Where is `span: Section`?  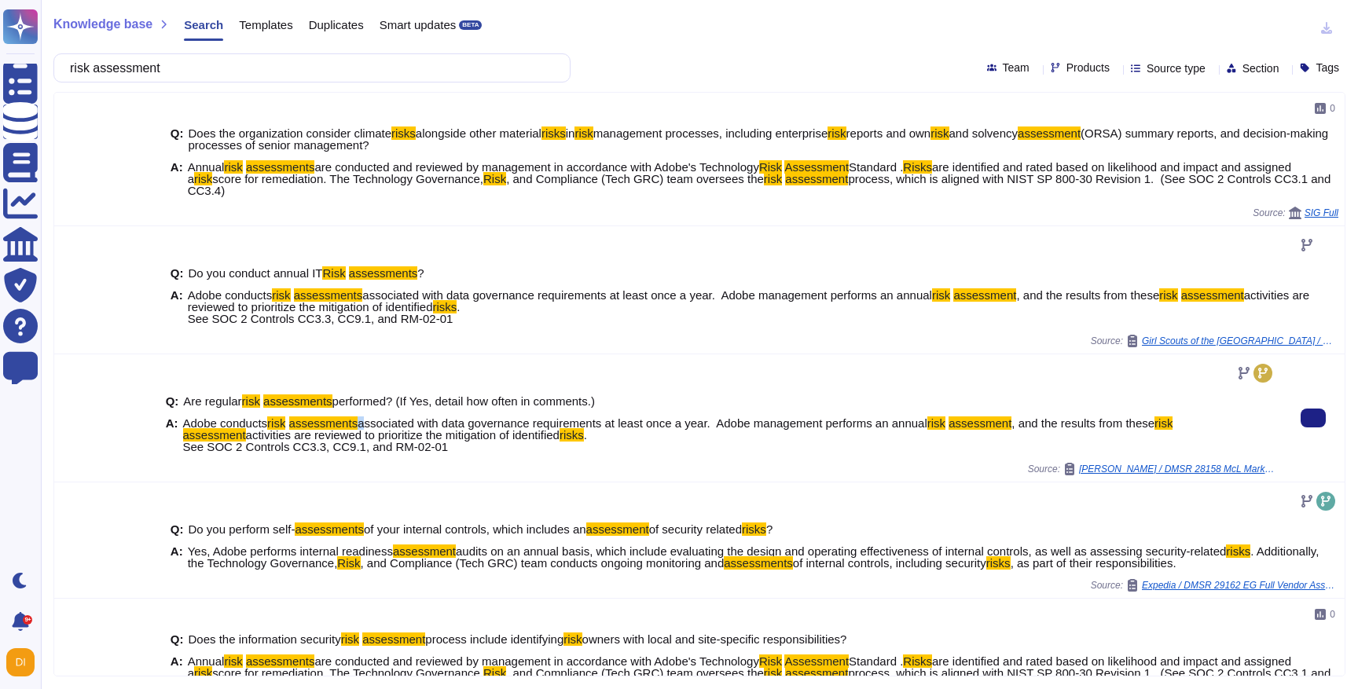
span: Section is located at coordinates (1261, 68).